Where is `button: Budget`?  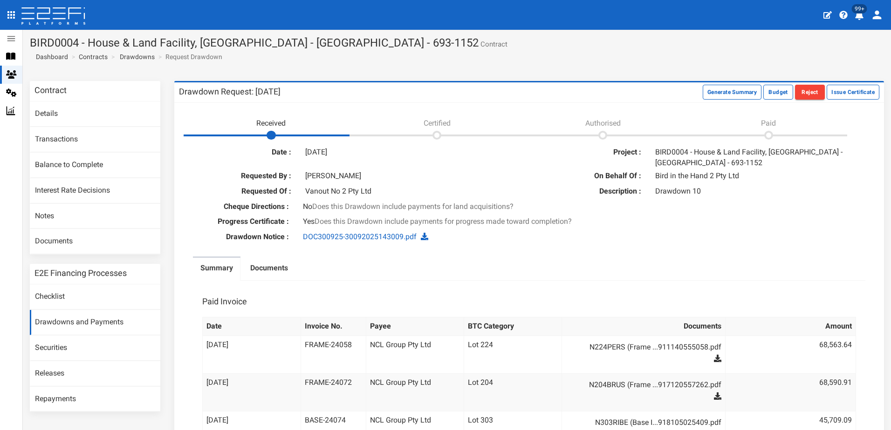 button: Budget is located at coordinates (778, 92).